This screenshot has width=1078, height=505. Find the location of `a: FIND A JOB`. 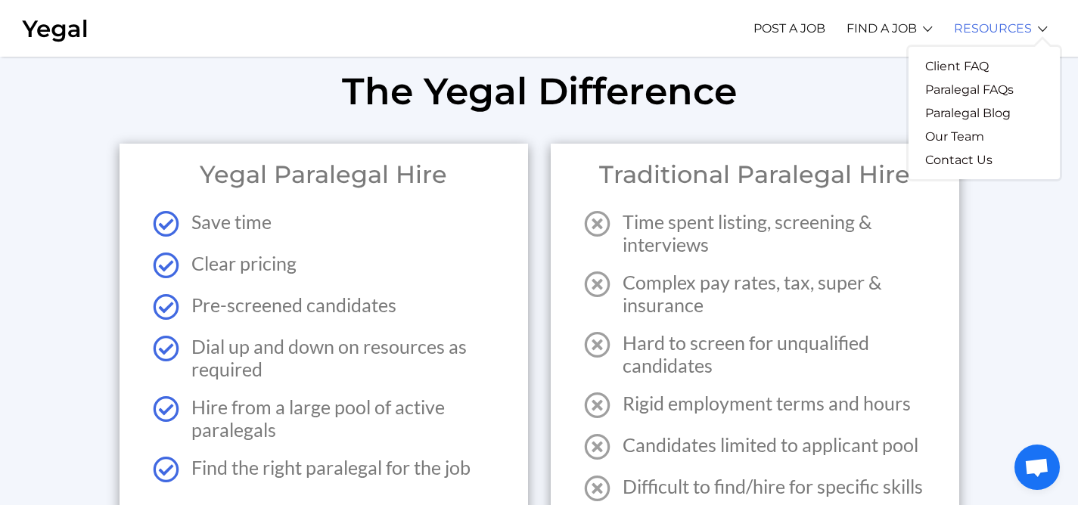

a: FIND A JOB is located at coordinates (881, 28).